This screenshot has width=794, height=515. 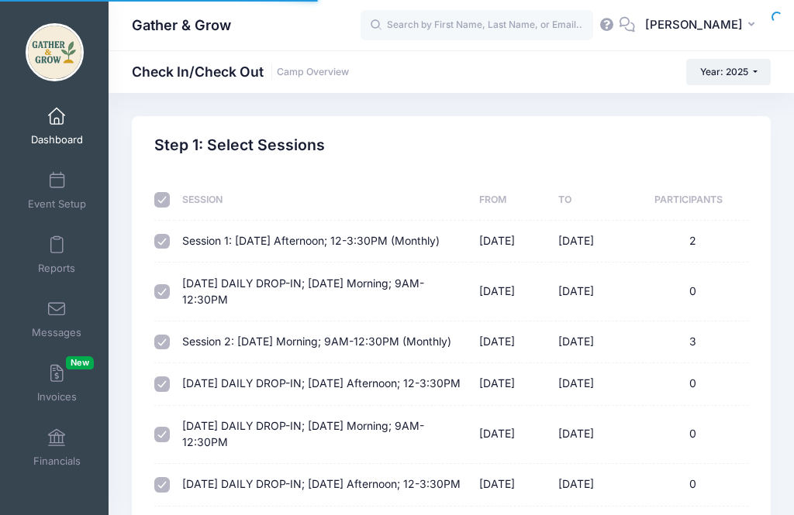 I want to click on span: New, so click(x=80, y=363).